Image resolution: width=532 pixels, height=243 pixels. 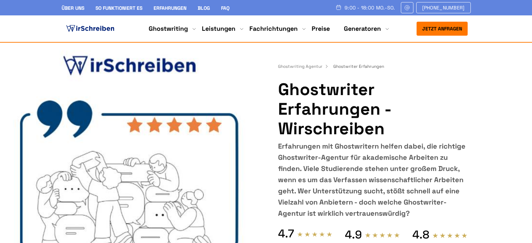 What do you see at coordinates (119, 8) in the screenshot?
I see `a: So funktioniert es` at bounding box center [119, 8].